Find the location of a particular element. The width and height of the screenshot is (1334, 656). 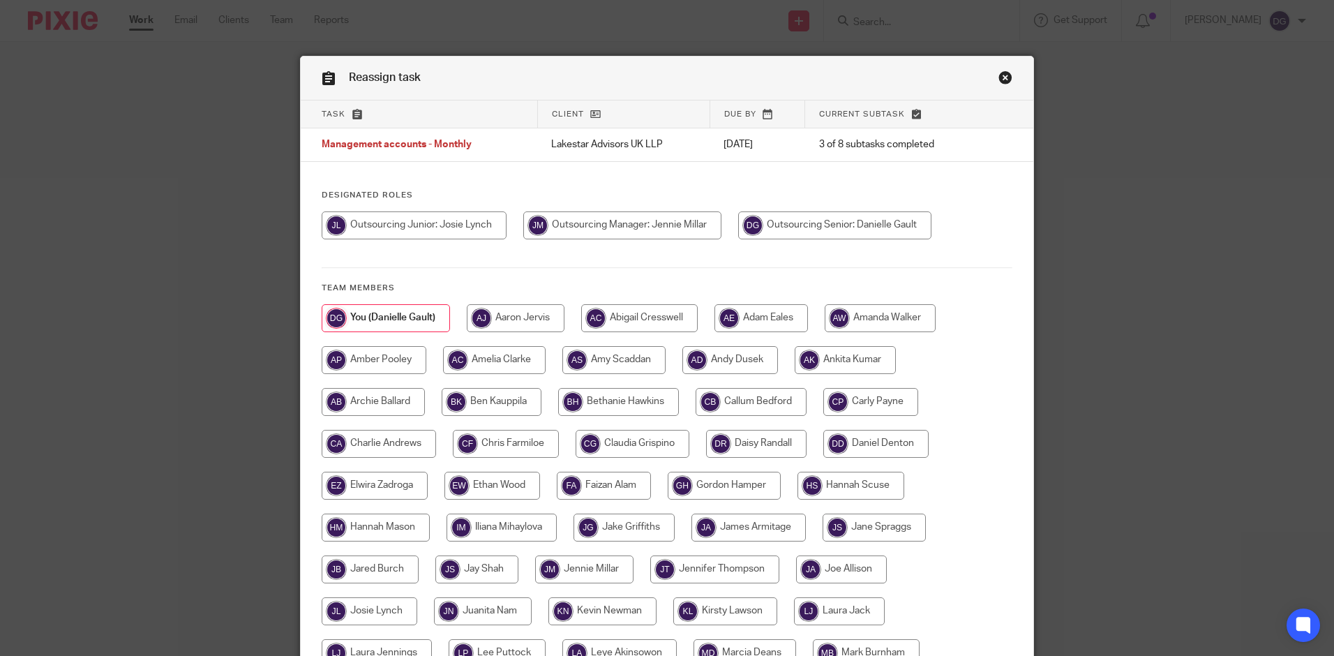

span: Due by is located at coordinates (740, 114).